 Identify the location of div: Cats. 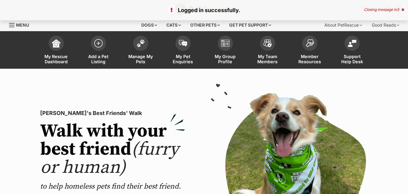
(174, 25).